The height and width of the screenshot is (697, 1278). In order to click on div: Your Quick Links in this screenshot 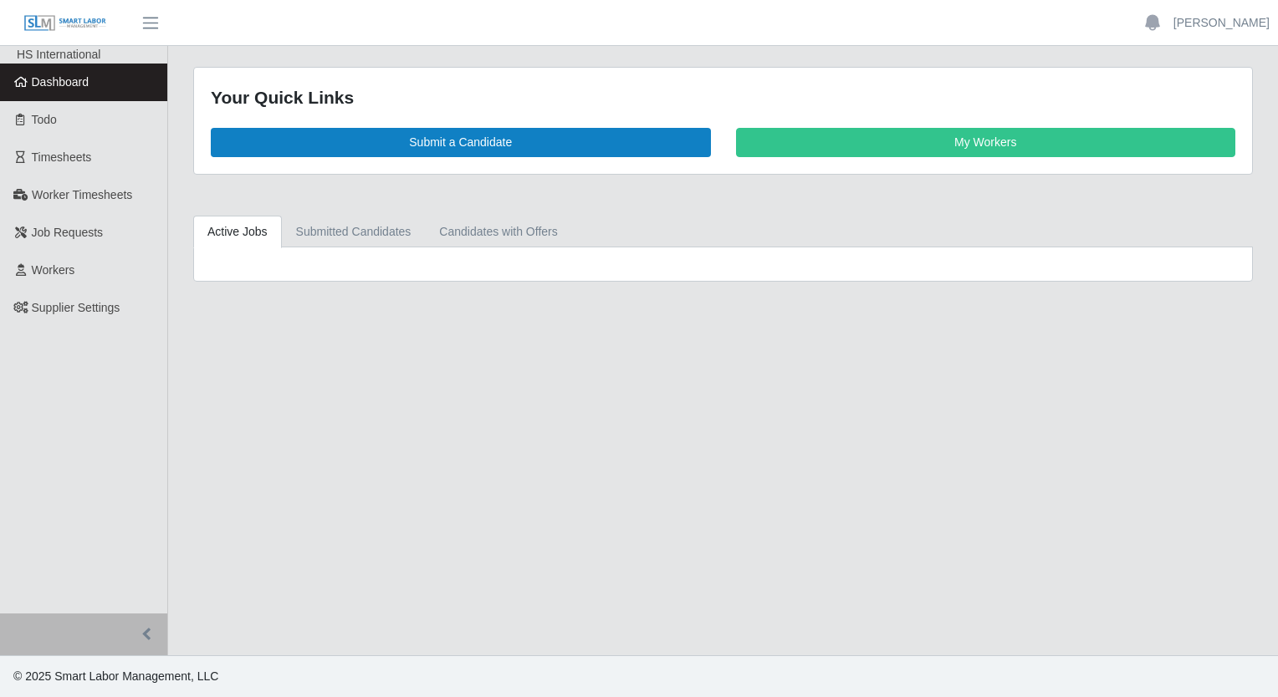, I will do `click(723, 98)`.